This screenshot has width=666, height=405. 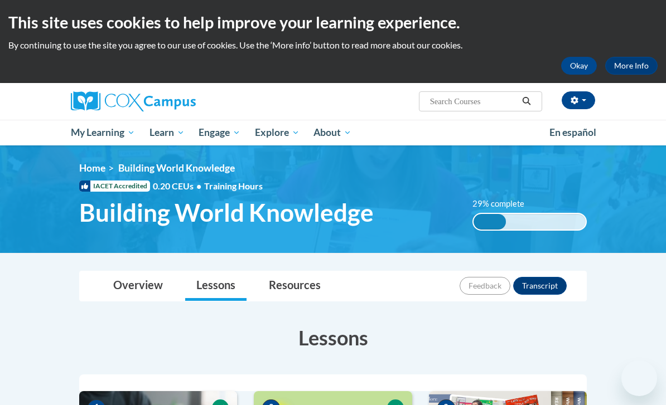 What do you see at coordinates (578, 100) in the screenshot?
I see `button: Account Settings` at bounding box center [578, 100].